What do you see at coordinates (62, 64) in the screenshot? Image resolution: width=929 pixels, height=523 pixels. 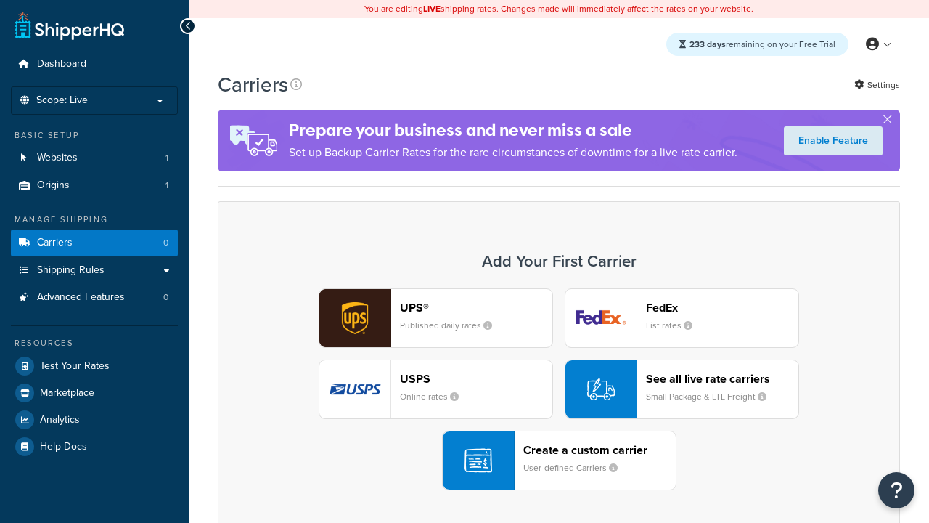 I see `span: Dashboard` at bounding box center [62, 64].